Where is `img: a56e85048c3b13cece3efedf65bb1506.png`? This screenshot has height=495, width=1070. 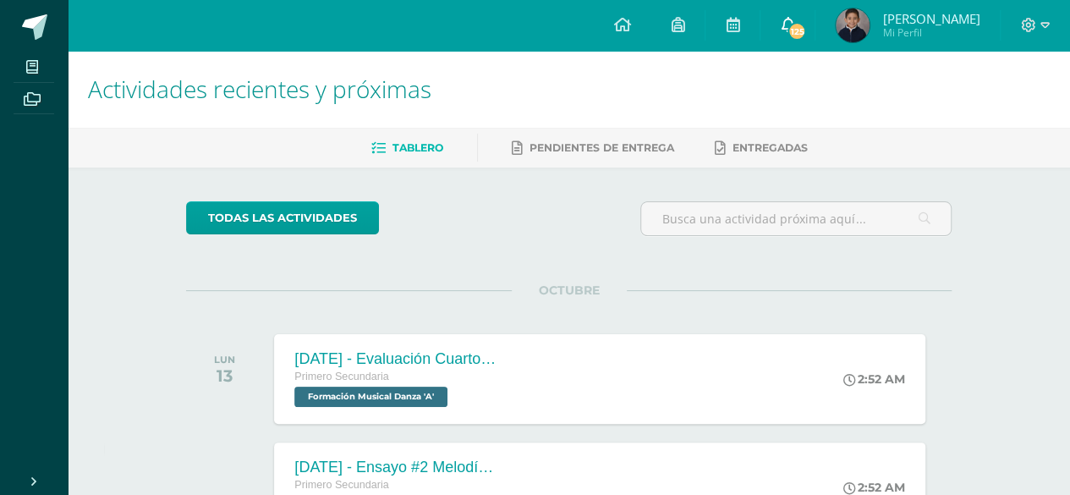
img: a56e85048c3b13cece3efedf65bb1506.png is located at coordinates (852, 25).